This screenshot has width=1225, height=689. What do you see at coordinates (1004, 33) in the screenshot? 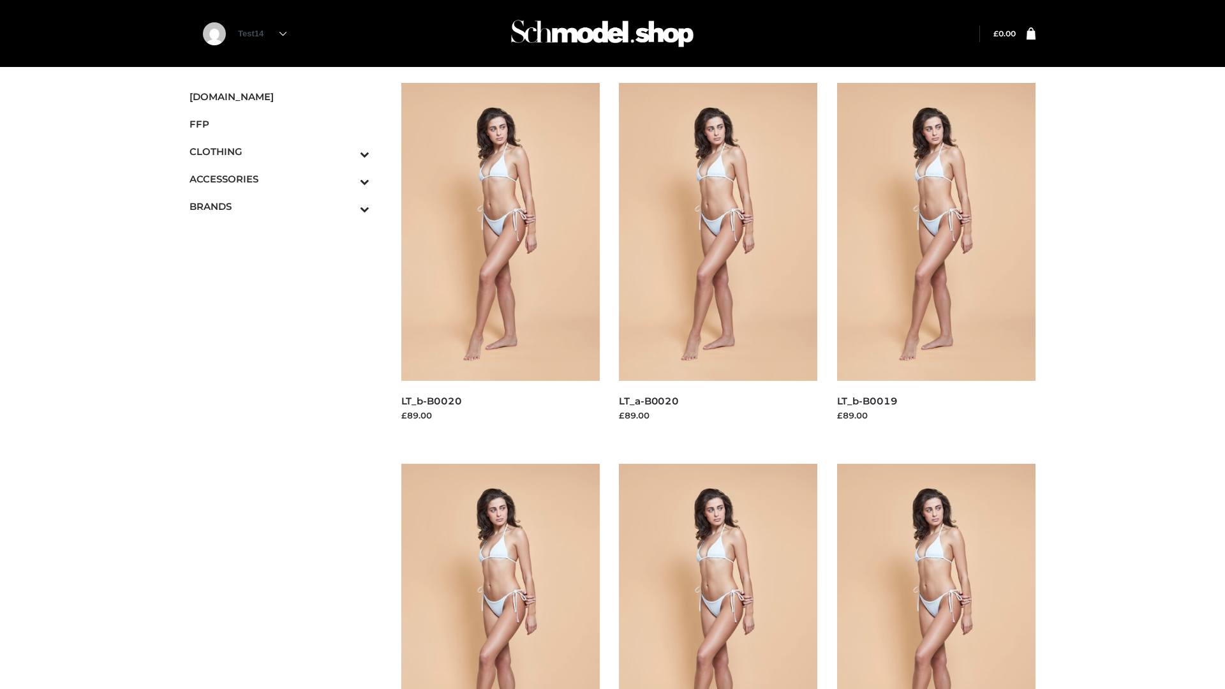
I see `bdi: 0.00` at bounding box center [1004, 33].